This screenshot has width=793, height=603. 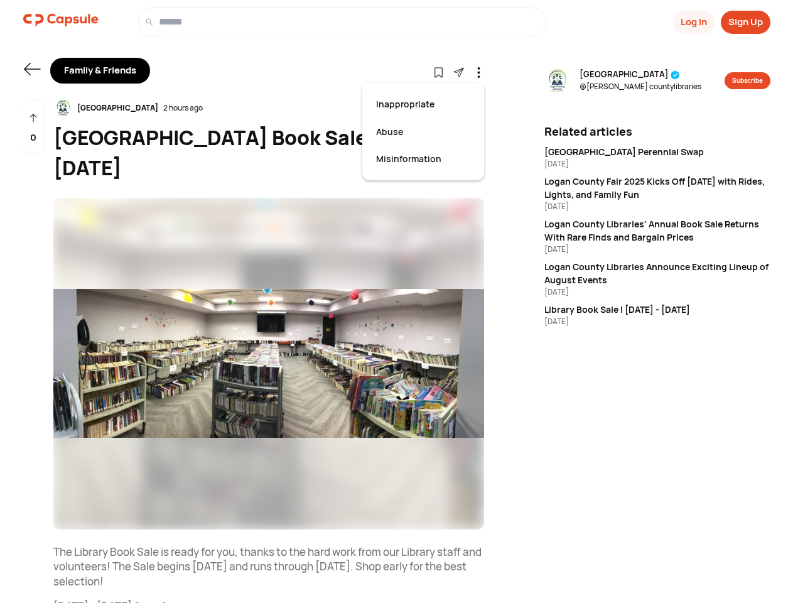 What do you see at coordinates (61, 20) in the screenshot?
I see `img: logo` at bounding box center [61, 20].